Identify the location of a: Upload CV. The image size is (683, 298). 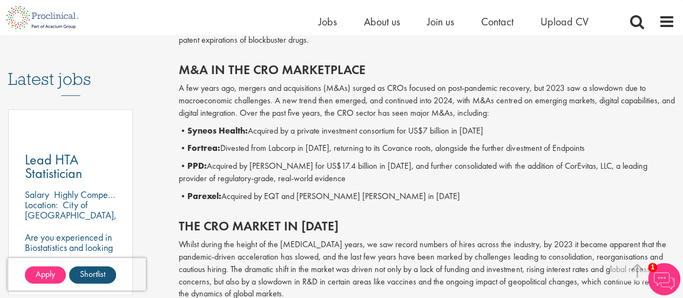
(565, 22).